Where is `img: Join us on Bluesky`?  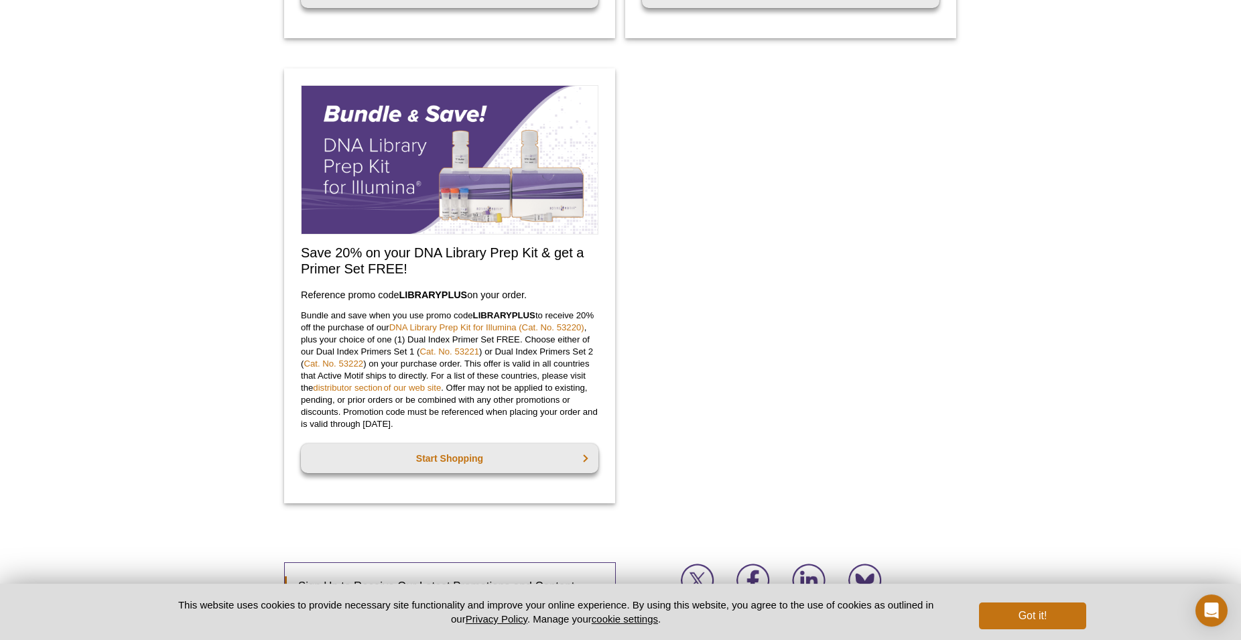 img: Join us on Bluesky is located at coordinates (865, 580).